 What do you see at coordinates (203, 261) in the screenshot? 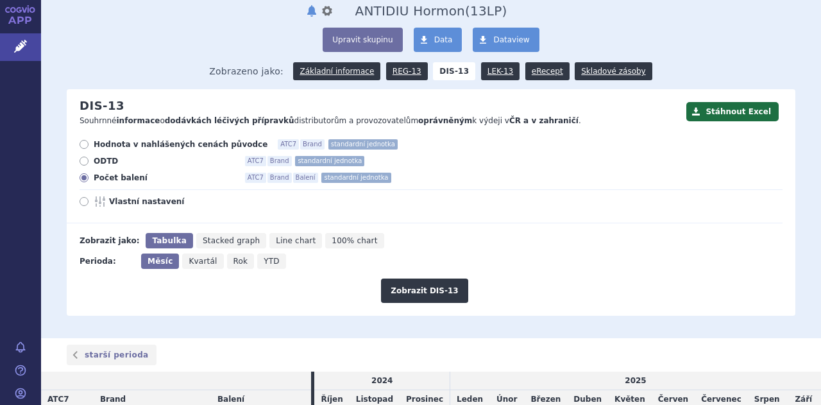
I see `span: Kvartál` at bounding box center [203, 261].